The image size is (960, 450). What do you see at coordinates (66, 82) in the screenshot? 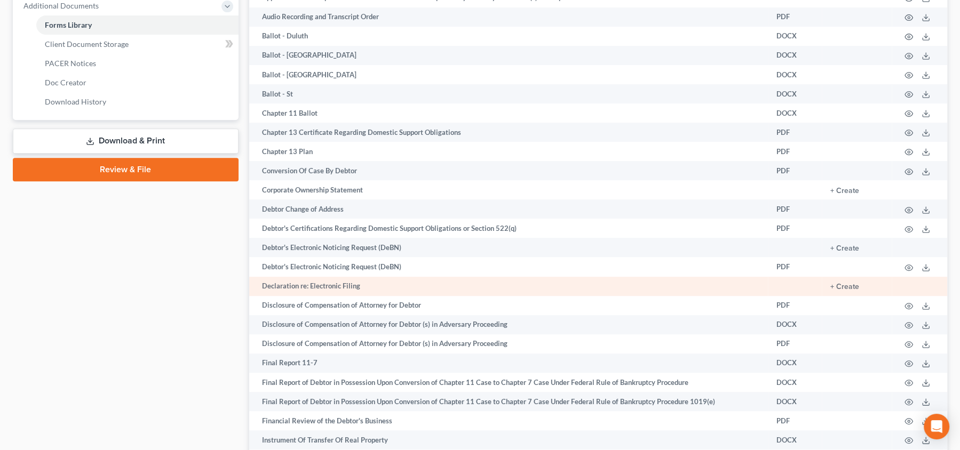
I see `span: Doc Creator` at bounding box center [66, 82].